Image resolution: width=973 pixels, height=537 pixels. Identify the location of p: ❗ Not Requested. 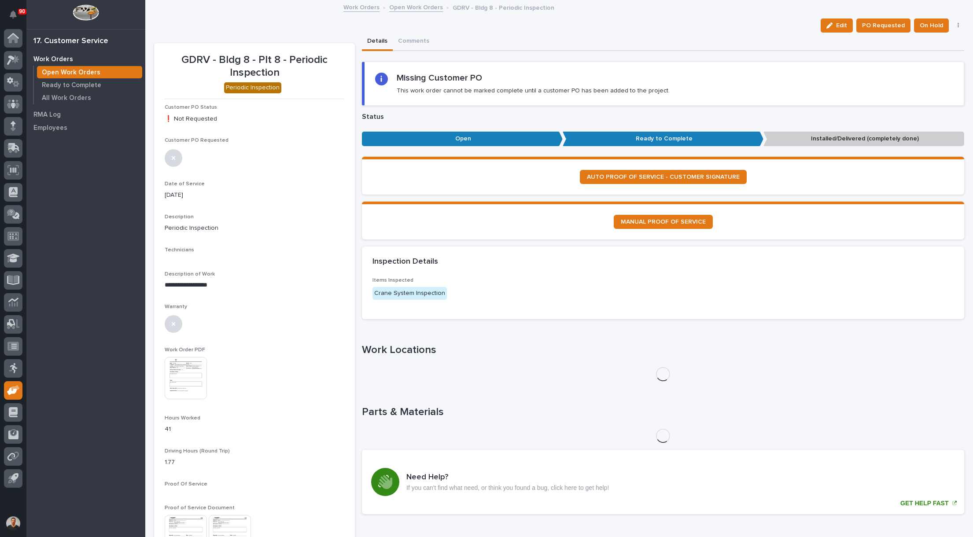
(255, 119).